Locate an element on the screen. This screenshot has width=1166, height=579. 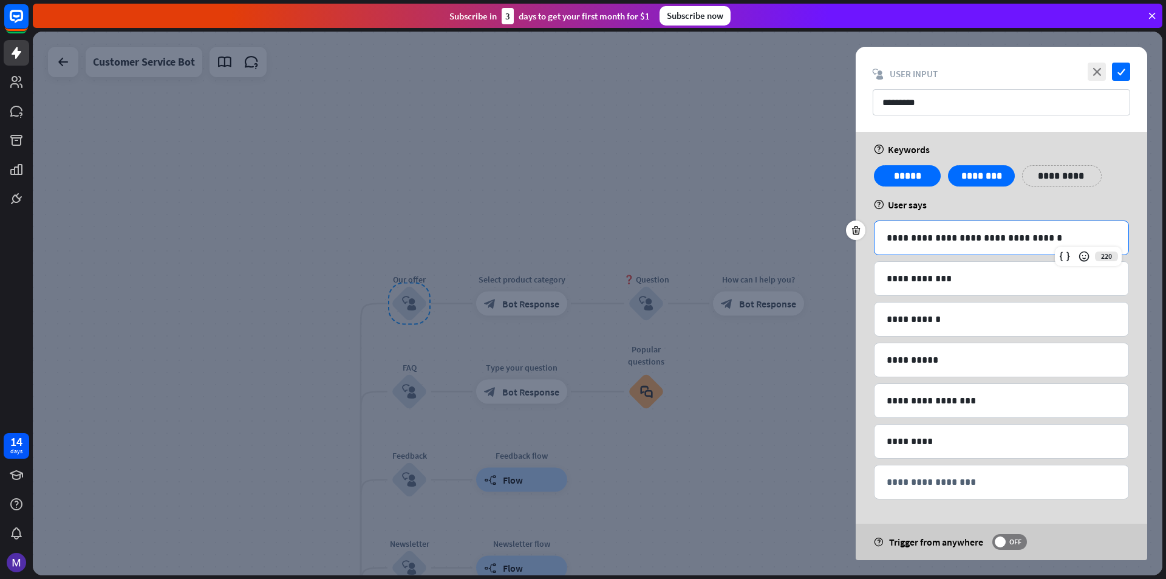
i: check is located at coordinates (1121, 72).